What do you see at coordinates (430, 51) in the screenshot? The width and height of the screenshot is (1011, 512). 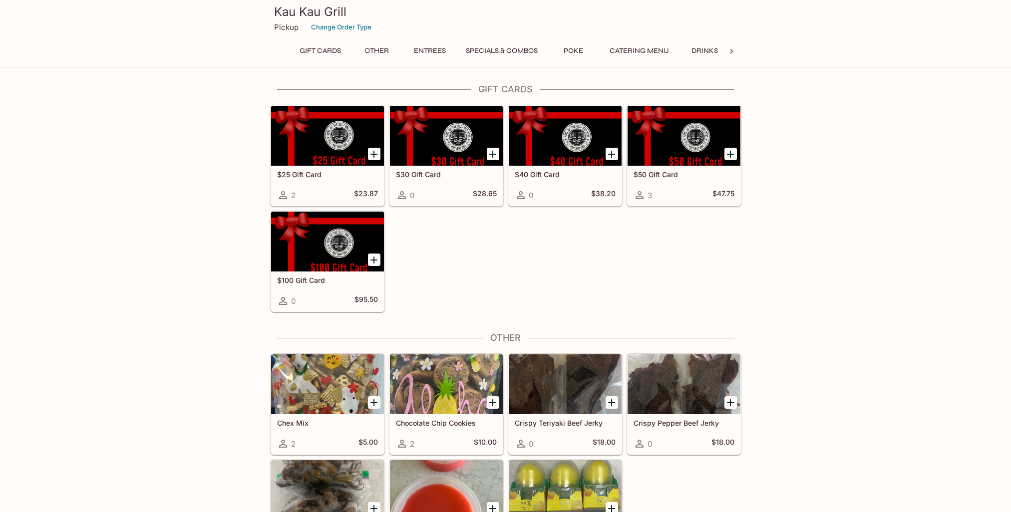 I see `button: Entrees` at bounding box center [430, 51].